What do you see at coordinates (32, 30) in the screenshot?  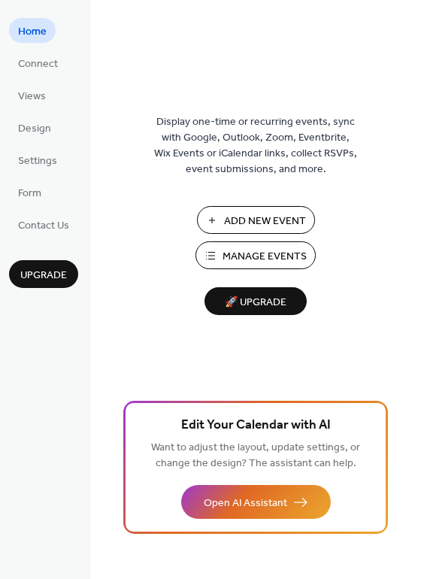 I see `a: Home` at bounding box center [32, 30].